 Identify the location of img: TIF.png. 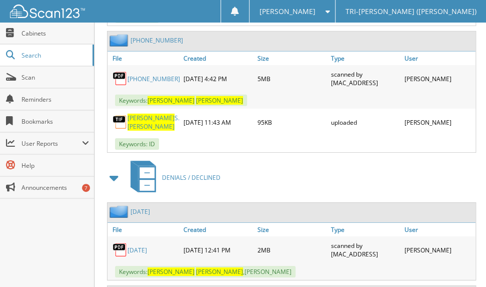
(120, 122).